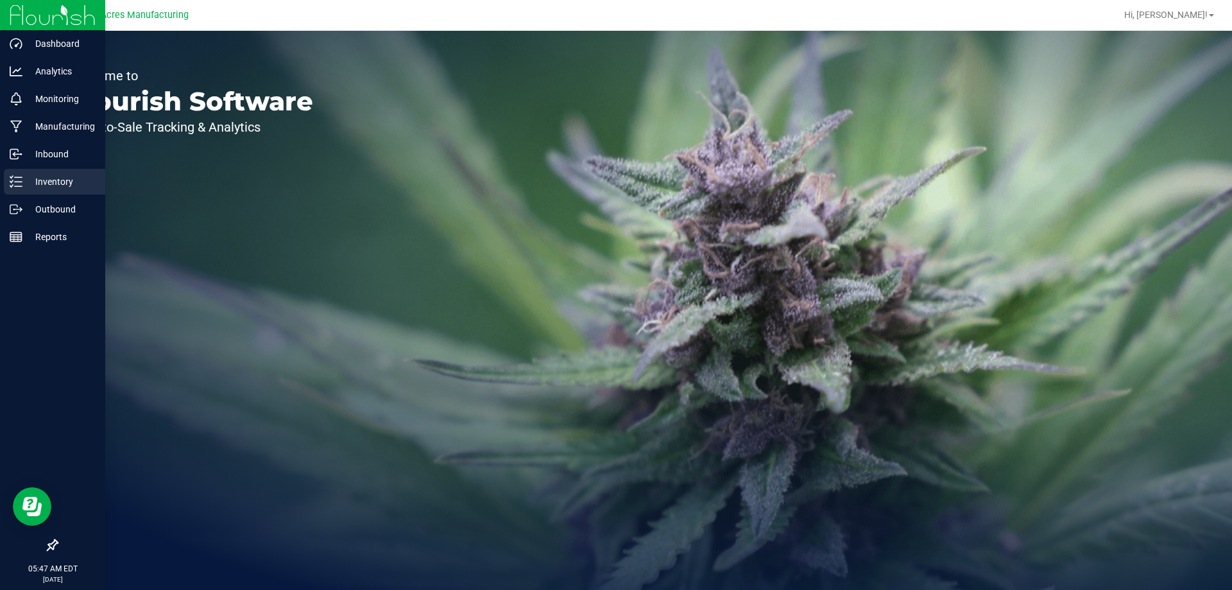  I want to click on p: Analytics, so click(61, 71).